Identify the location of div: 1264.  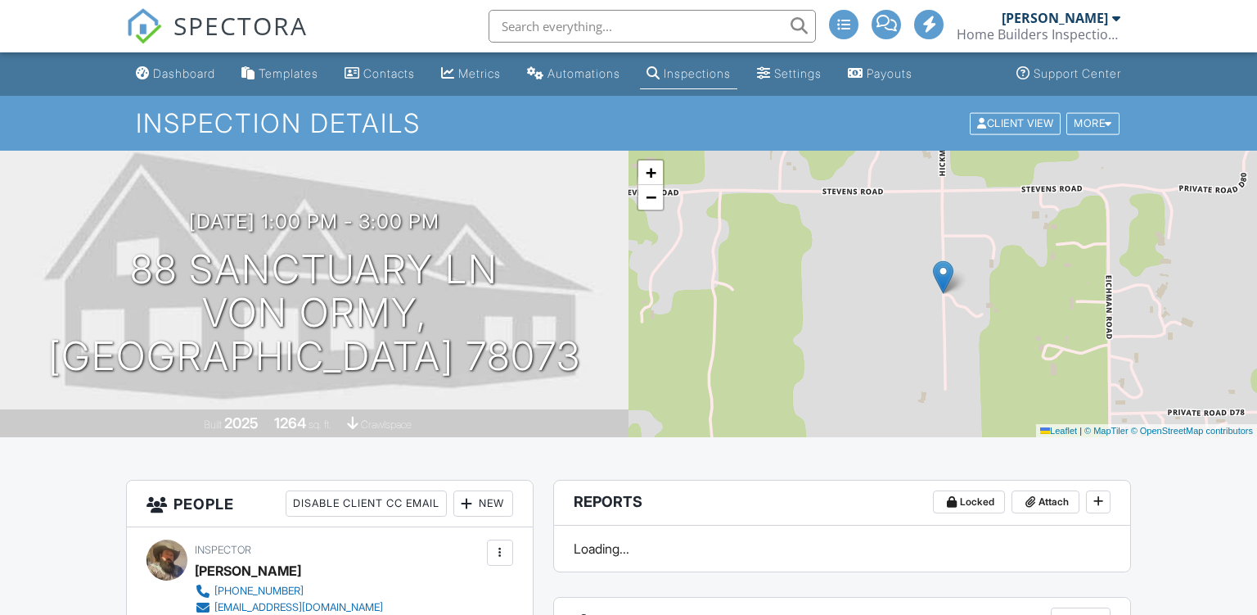
(290, 422).